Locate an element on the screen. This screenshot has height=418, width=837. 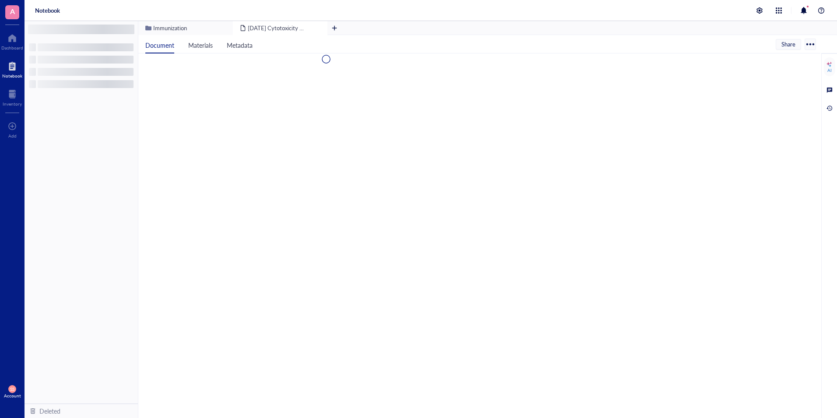
span: Metadata is located at coordinates (239, 45).